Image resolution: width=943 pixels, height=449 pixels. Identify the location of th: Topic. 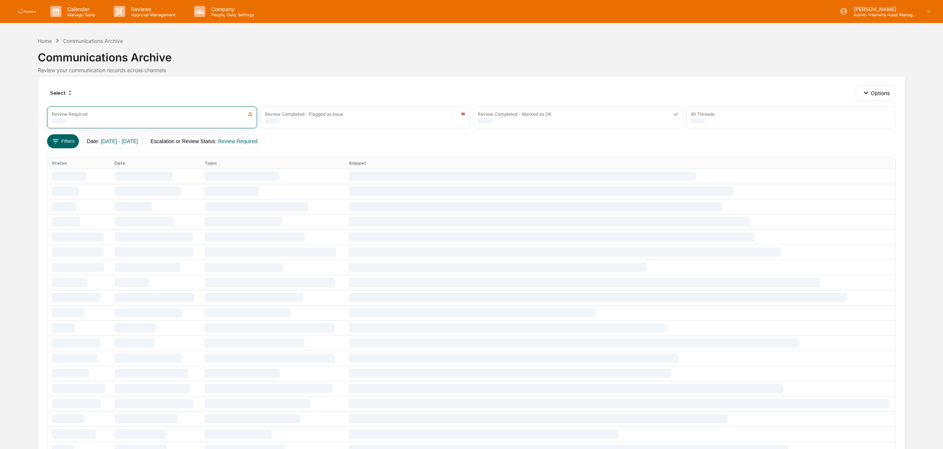
(272, 163).